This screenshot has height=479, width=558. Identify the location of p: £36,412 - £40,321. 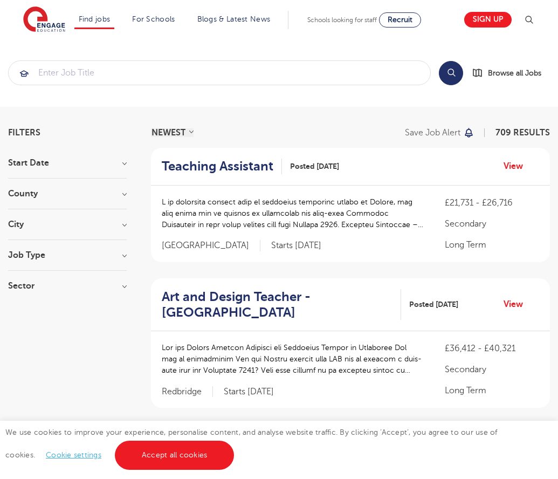
(492, 348).